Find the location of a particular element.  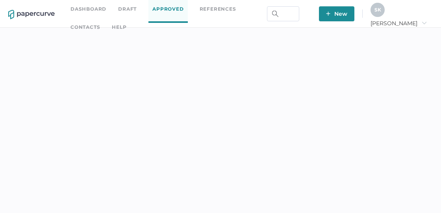

span: New is located at coordinates (337, 14).